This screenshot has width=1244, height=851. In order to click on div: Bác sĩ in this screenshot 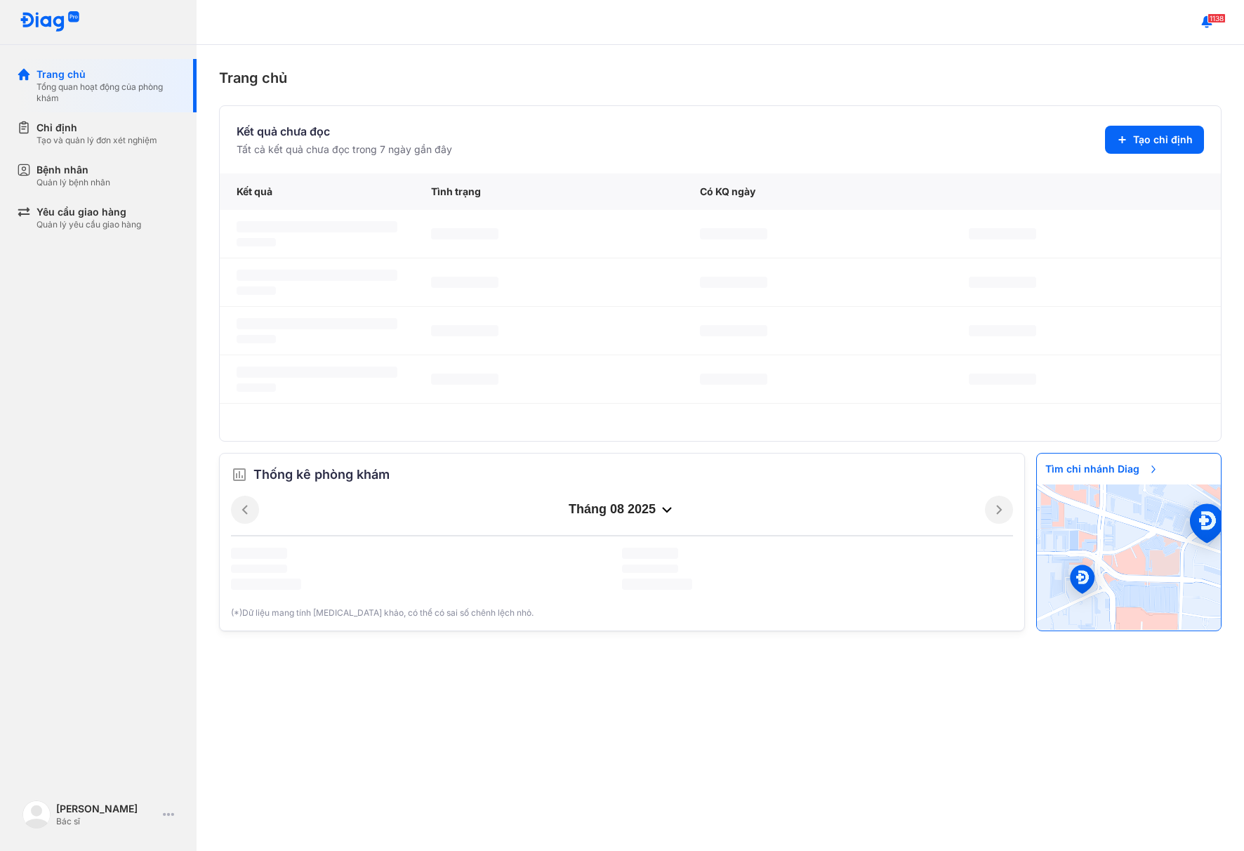, I will do `click(107, 821)`.